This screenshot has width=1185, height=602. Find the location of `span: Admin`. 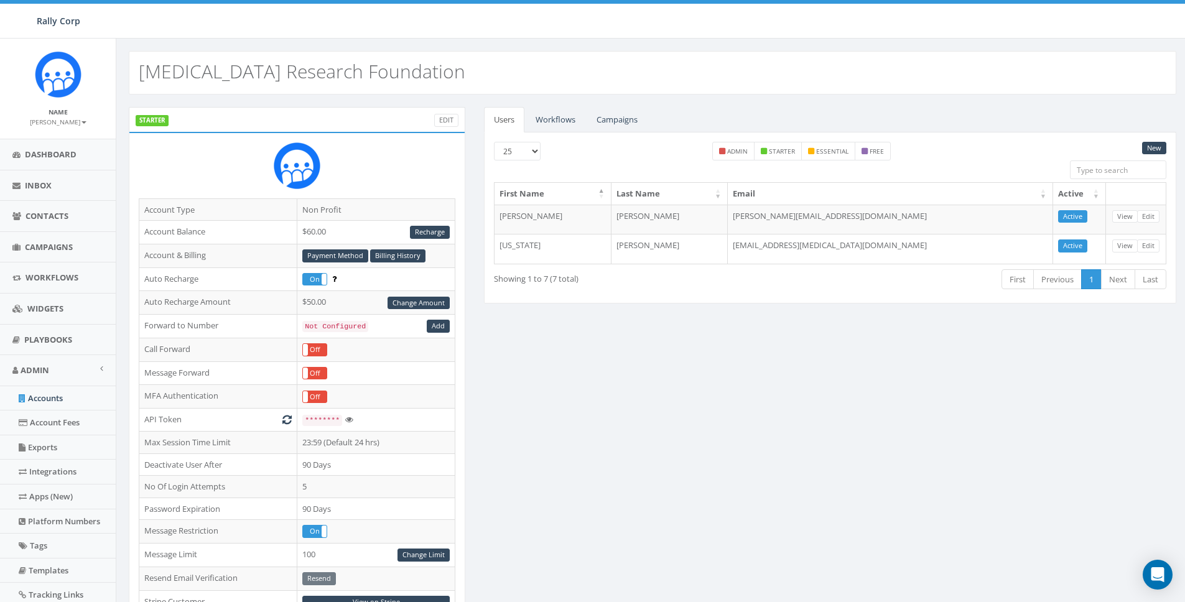

span: Admin is located at coordinates (35, 370).